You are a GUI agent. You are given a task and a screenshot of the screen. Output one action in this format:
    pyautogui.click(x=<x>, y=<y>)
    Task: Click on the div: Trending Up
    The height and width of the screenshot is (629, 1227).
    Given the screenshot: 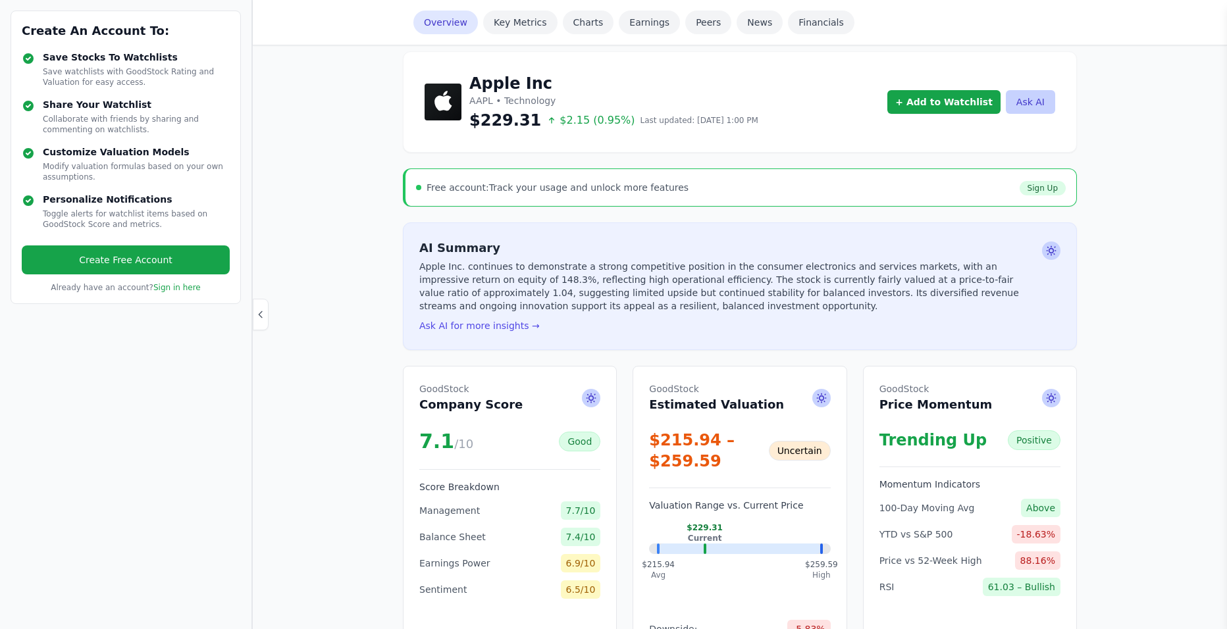 What is the action you would take?
    pyautogui.click(x=934, y=441)
    